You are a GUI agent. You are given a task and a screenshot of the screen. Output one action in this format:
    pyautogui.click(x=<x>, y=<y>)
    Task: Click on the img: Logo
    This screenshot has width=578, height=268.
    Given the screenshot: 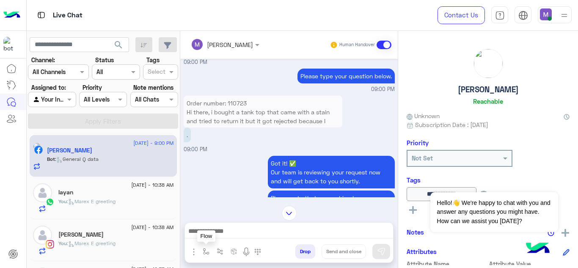 What is the action you would take?
    pyautogui.click(x=12, y=15)
    